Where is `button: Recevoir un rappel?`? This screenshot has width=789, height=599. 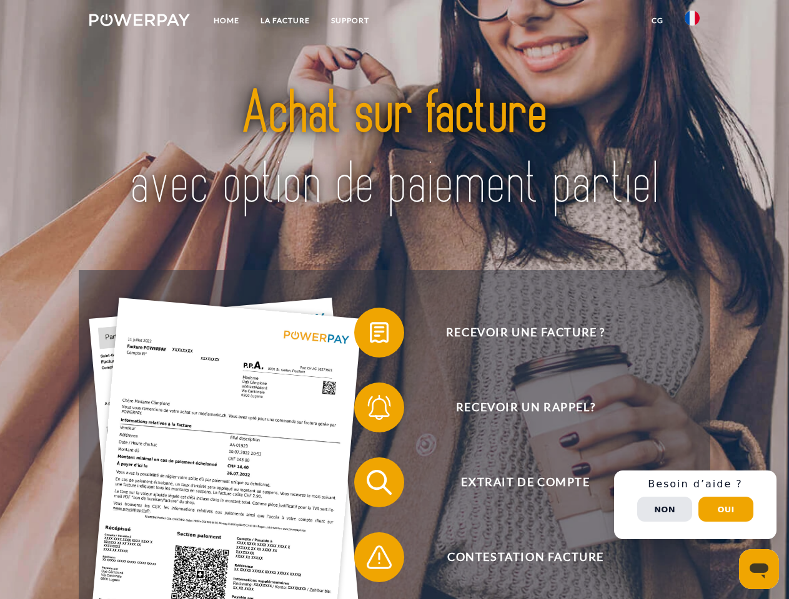 button: Recevoir un rappel? is located at coordinates (516, 408).